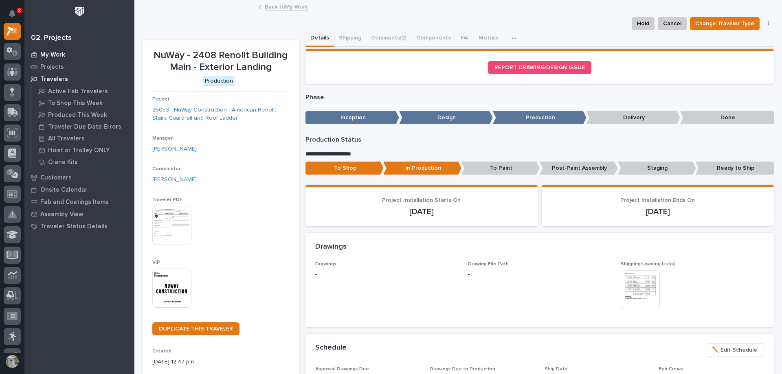 The height and width of the screenshot is (374, 782). What do you see at coordinates (320, 39) in the screenshot?
I see `button: Details` at bounding box center [320, 39].